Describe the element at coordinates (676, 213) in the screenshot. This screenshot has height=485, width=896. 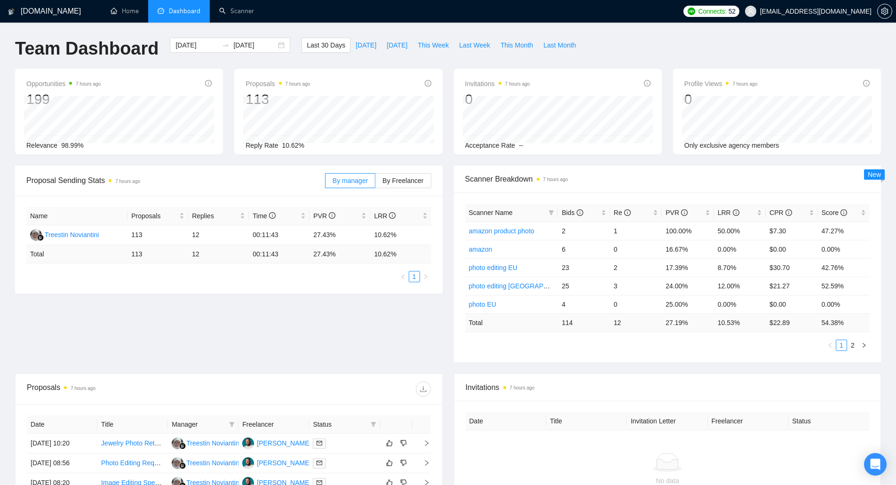
I see `span: PVR` at that location.